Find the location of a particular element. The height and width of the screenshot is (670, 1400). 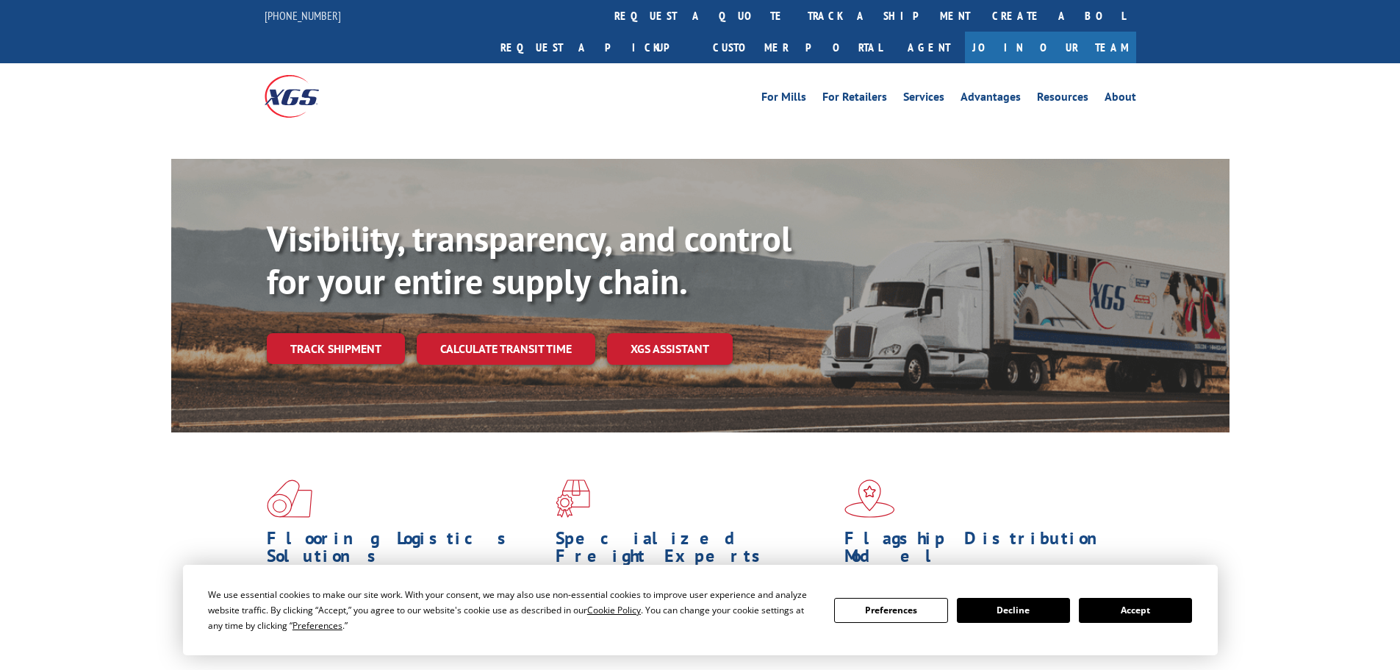

button: Accept is located at coordinates (1136, 610).